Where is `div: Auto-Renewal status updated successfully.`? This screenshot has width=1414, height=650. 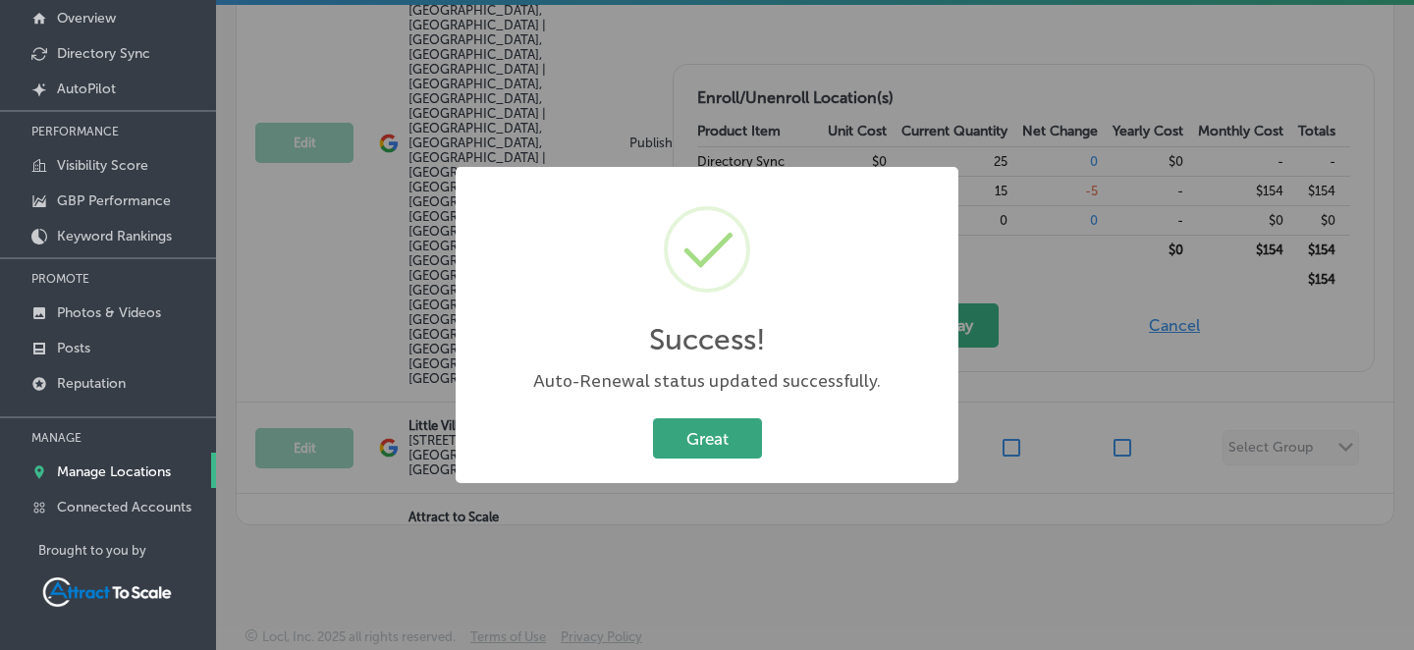 div: Auto-Renewal status updated successfully. is located at coordinates (707, 381).